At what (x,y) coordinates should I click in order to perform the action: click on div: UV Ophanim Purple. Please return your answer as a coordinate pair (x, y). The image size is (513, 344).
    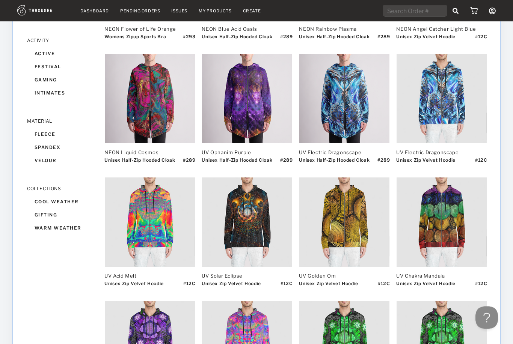
    Looking at the image, I should click on (247, 153).